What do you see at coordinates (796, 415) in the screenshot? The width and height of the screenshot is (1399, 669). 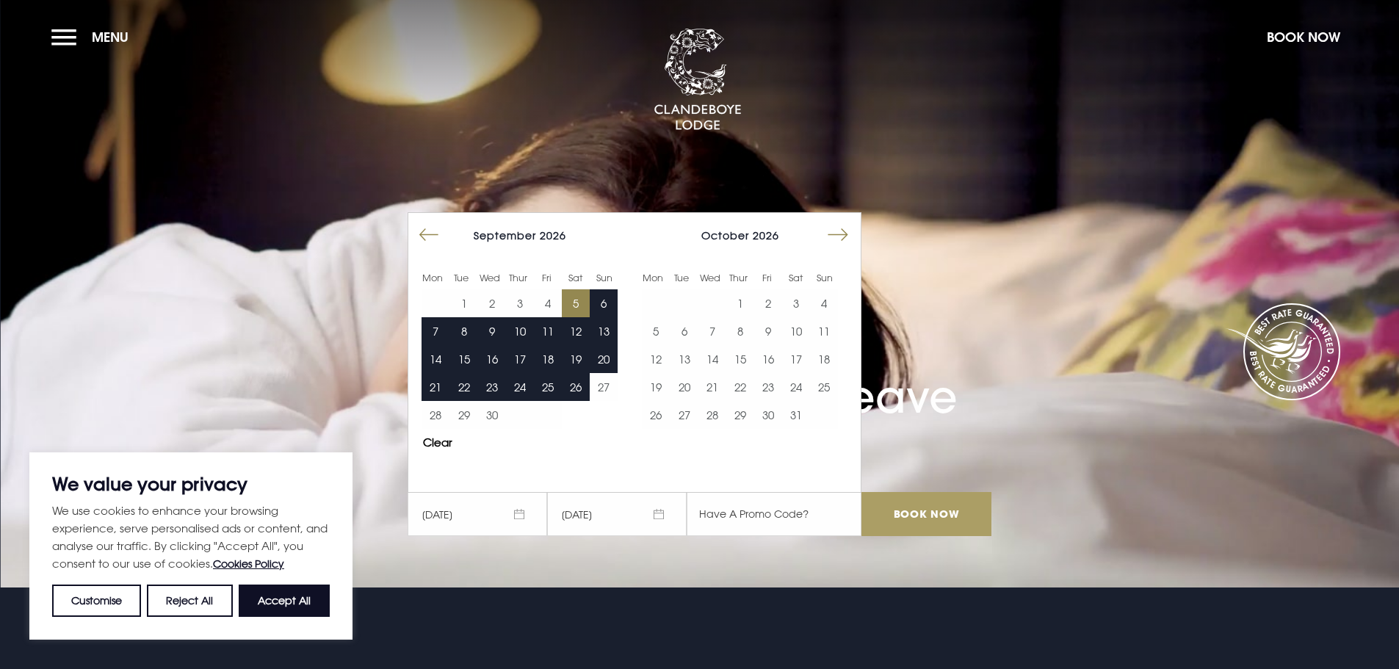 I see `td: Choose Saturday, October 31, 2026 as your end date.` at bounding box center [796, 415].